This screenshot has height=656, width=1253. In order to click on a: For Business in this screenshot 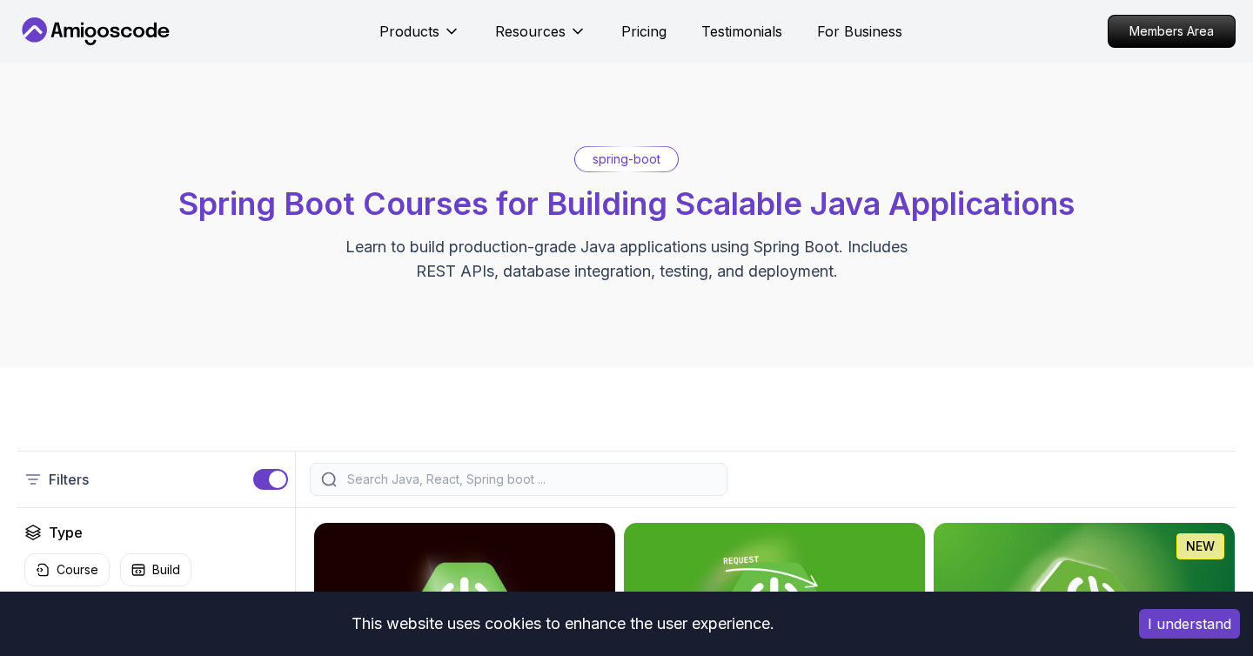, I will do `click(860, 31)`.